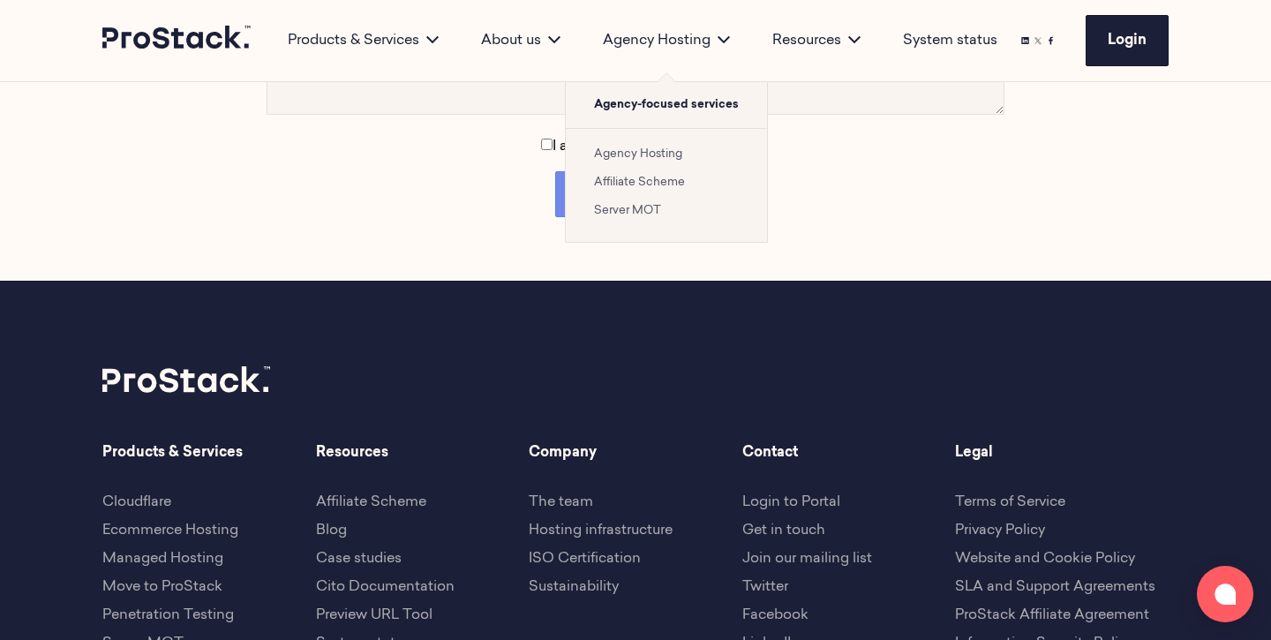  Describe the element at coordinates (636, 453) in the screenshot. I see `span: Company` at that location.